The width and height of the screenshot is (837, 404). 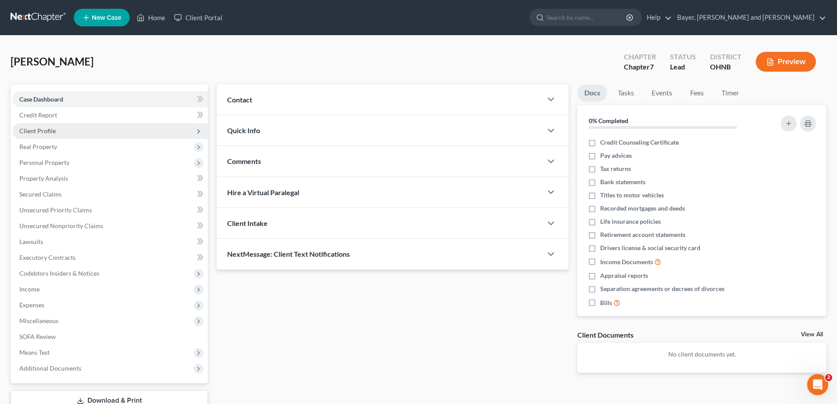 I want to click on span: Separation agreements or decrees of divorces, so click(x=662, y=289).